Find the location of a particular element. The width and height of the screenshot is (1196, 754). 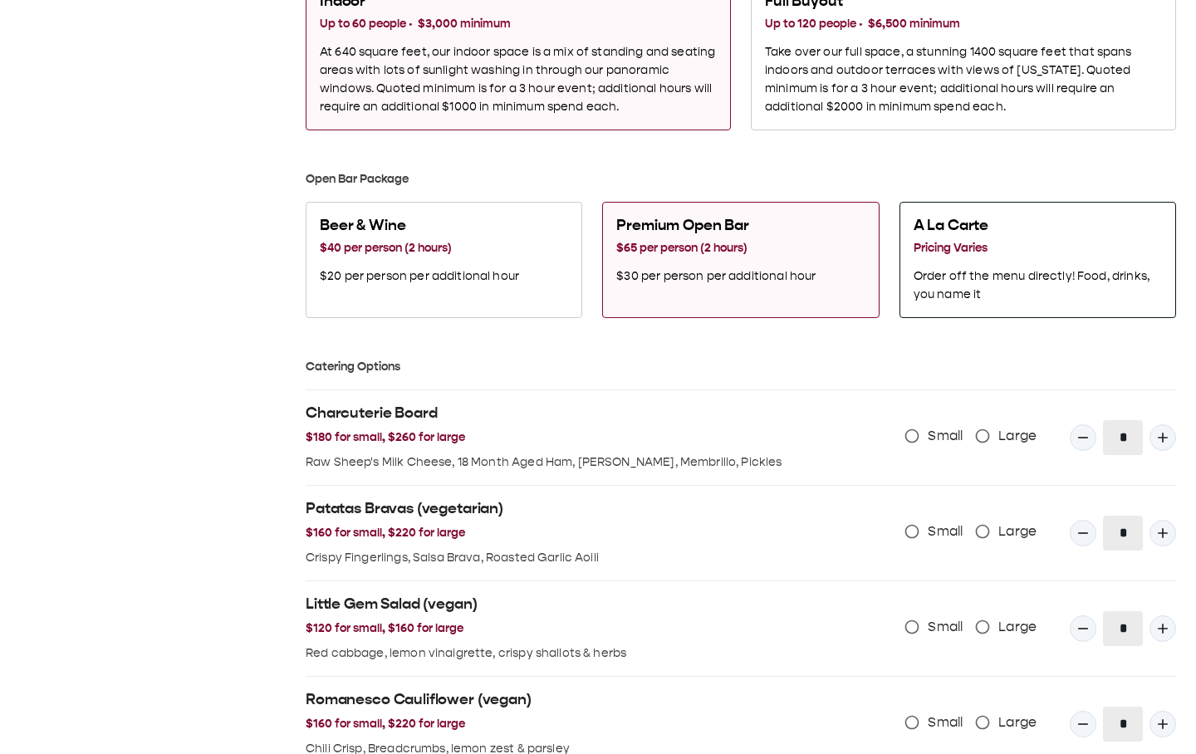

p: At 640 square feet, our indoor space is a mix of standing and seating areas with lots of sunlight... is located at coordinates (518, 80).